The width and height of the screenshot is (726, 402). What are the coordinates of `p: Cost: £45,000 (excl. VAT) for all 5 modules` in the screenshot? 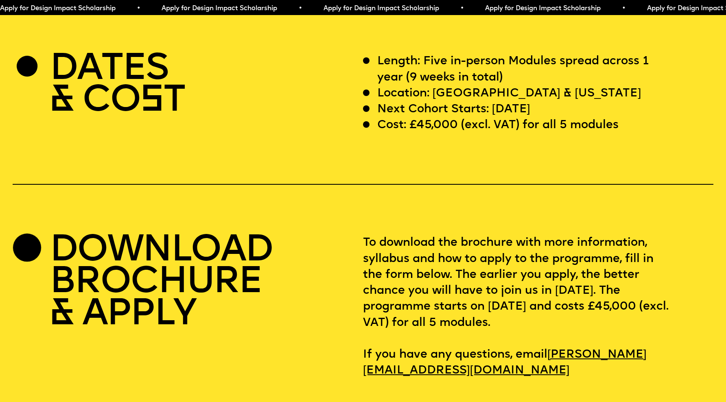 It's located at (497, 125).